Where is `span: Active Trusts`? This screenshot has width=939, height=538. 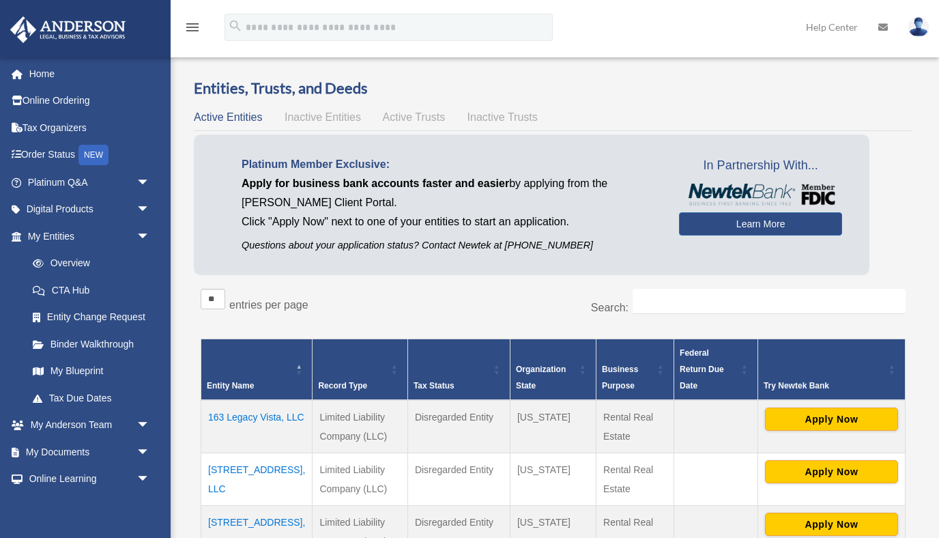 span: Active Trusts is located at coordinates (414, 117).